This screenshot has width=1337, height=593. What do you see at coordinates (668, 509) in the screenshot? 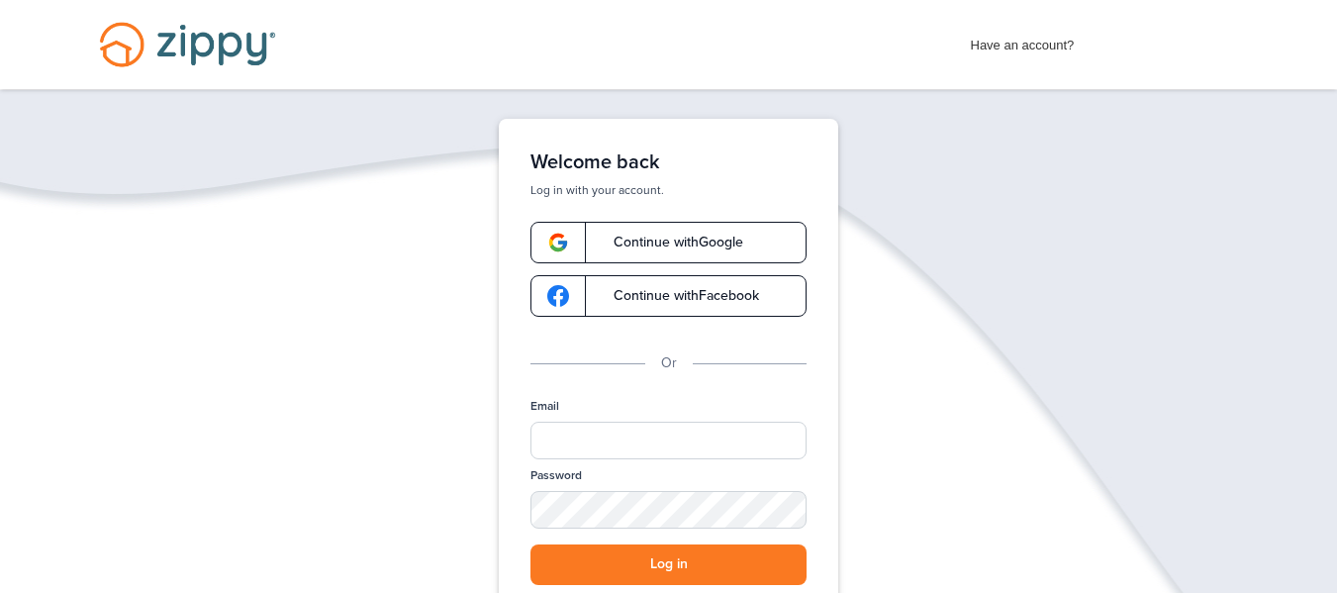
I see `input: Password` at bounding box center [668, 509].